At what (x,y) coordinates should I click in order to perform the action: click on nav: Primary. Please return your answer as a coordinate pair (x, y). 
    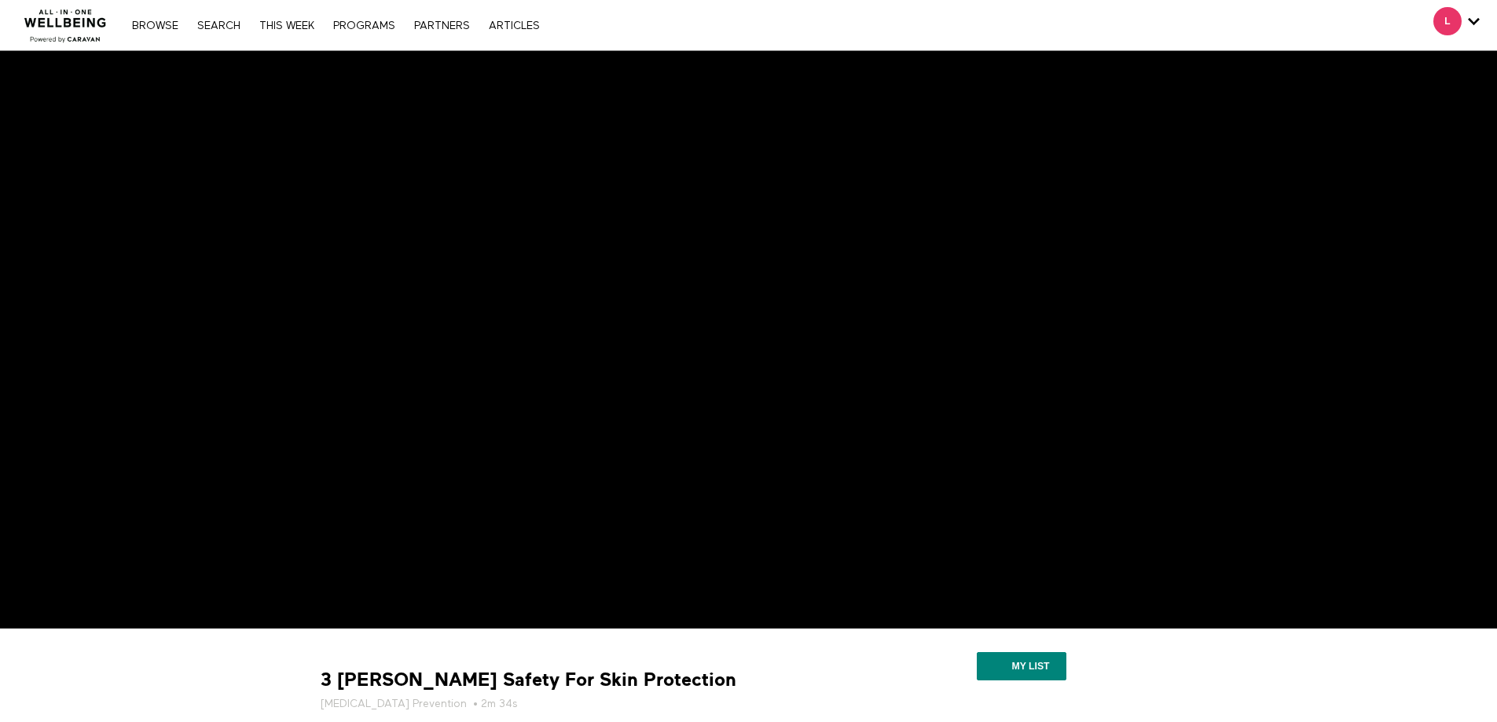
    Looking at the image, I should click on (336, 25).